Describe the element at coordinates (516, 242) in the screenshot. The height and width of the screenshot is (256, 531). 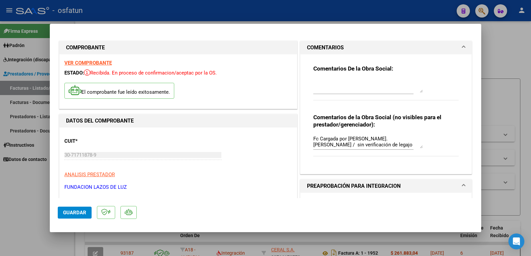
I see `div: Open Intercom Messenger` at that location.